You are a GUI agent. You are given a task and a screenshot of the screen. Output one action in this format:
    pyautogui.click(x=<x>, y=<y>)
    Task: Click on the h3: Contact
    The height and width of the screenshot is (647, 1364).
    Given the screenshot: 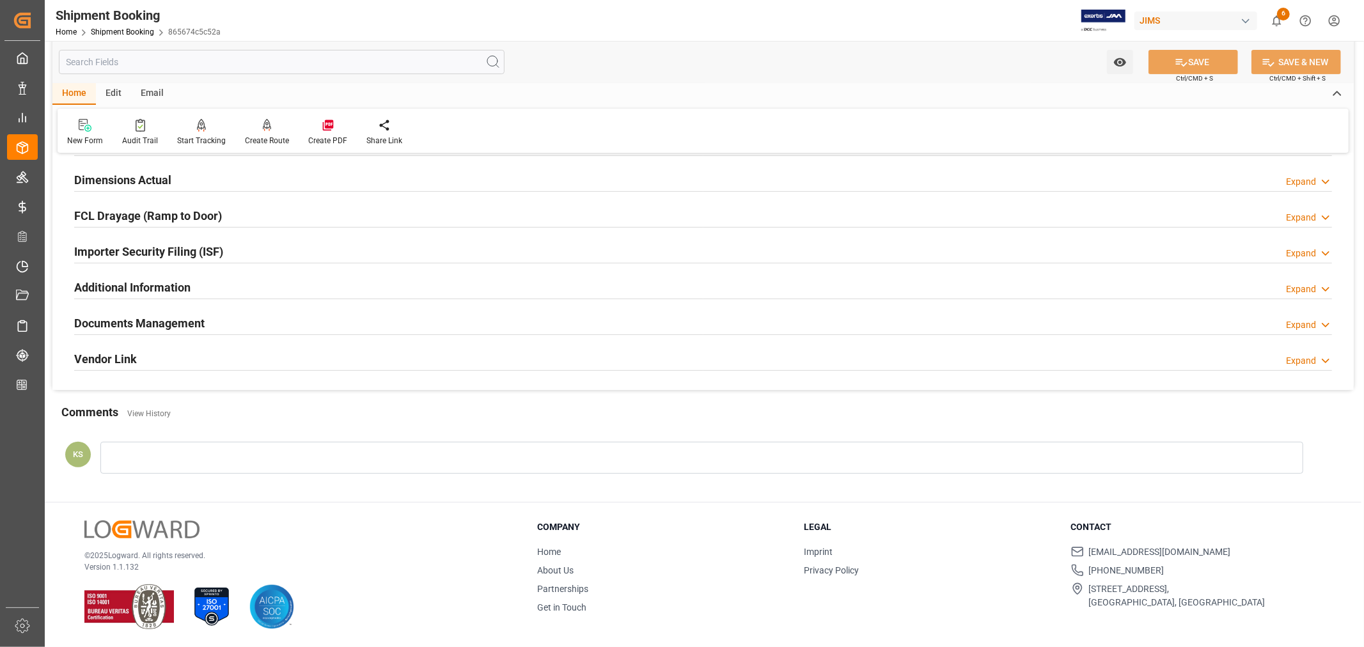 What is the action you would take?
    pyautogui.click(x=1197, y=527)
    